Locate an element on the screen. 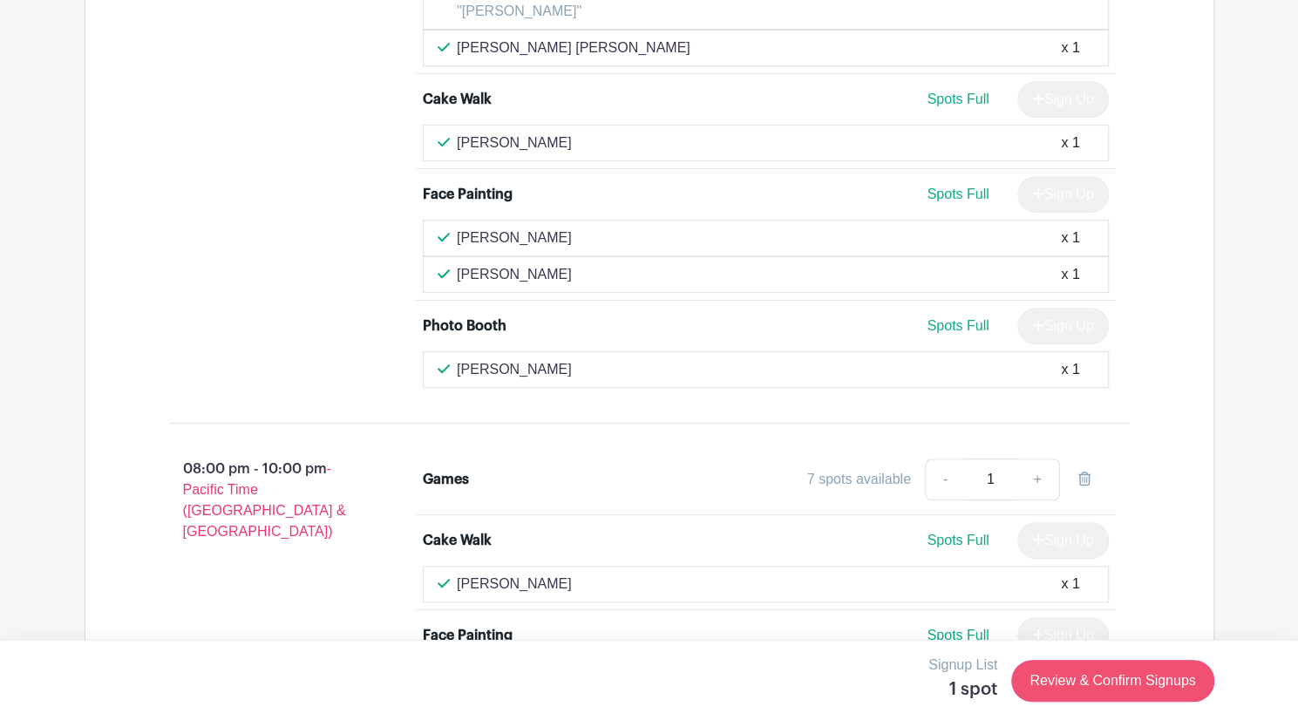 The image size is (1298, 727). div: Photo Booth is located at coordinates (465, 326).